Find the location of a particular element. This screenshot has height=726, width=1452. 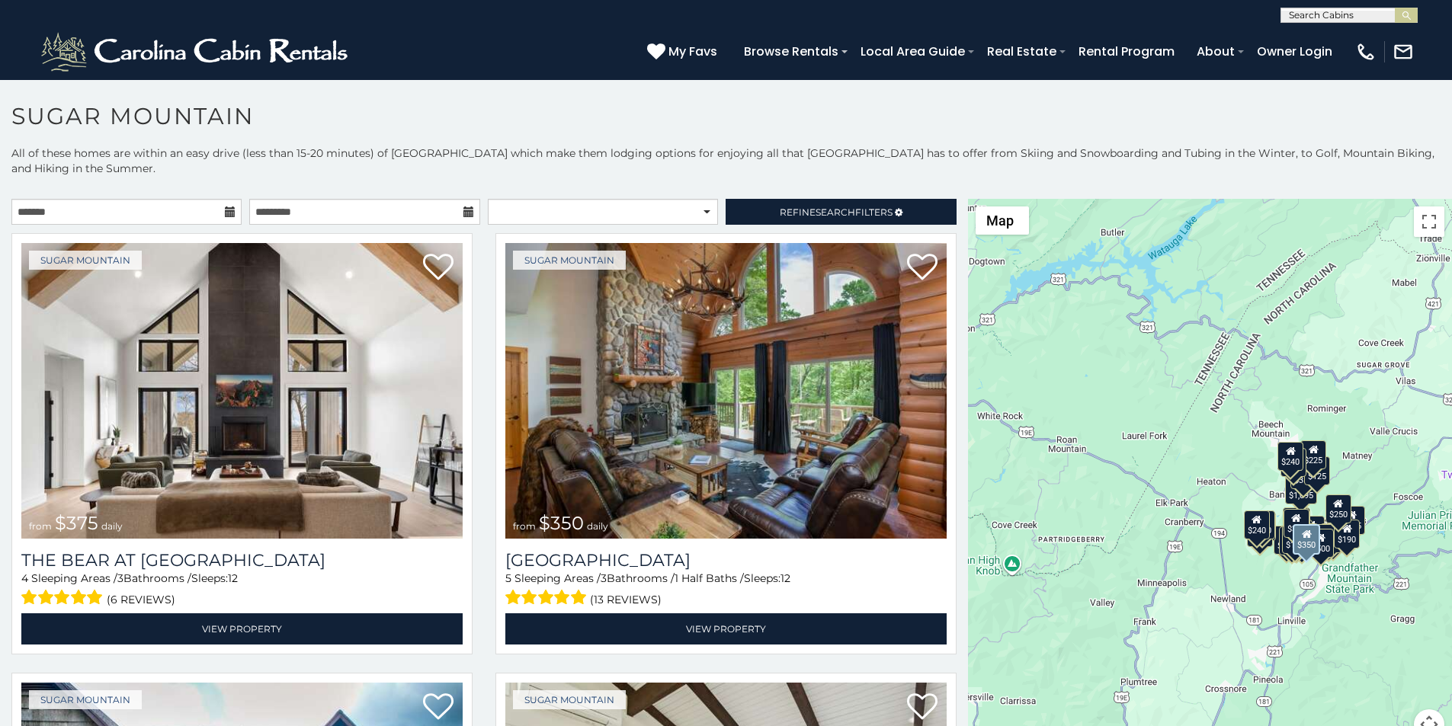

h3: The Bear At Sugar Mountain is located at coordinates (242, 560).